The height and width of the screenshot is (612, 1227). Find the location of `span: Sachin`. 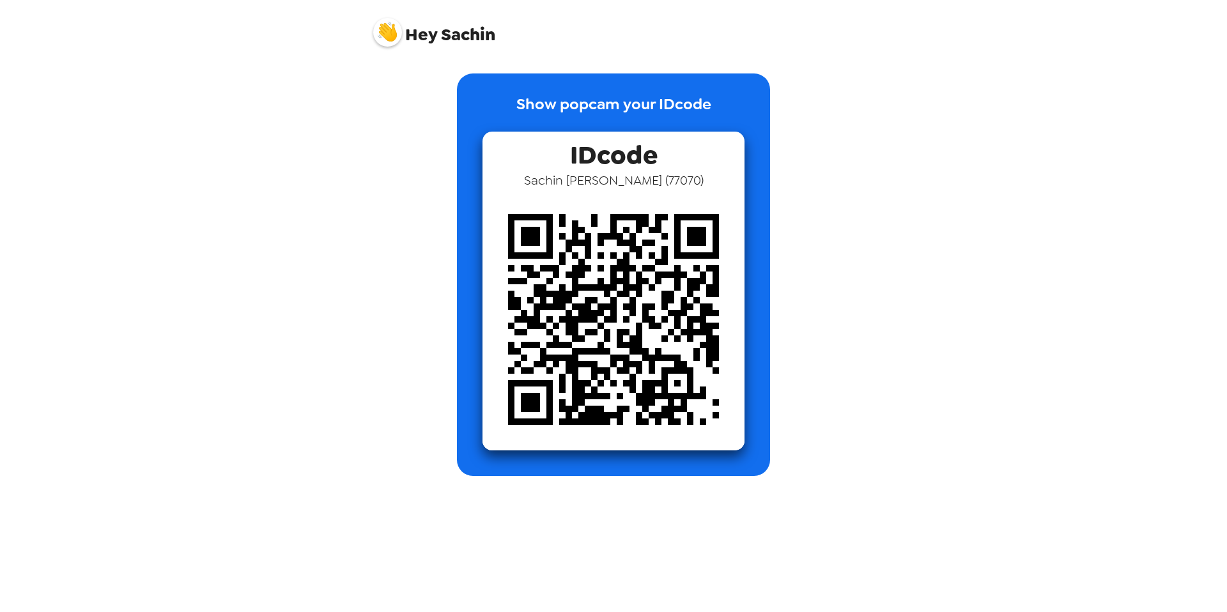

span: Sachin is located at coordinates (434, 27).